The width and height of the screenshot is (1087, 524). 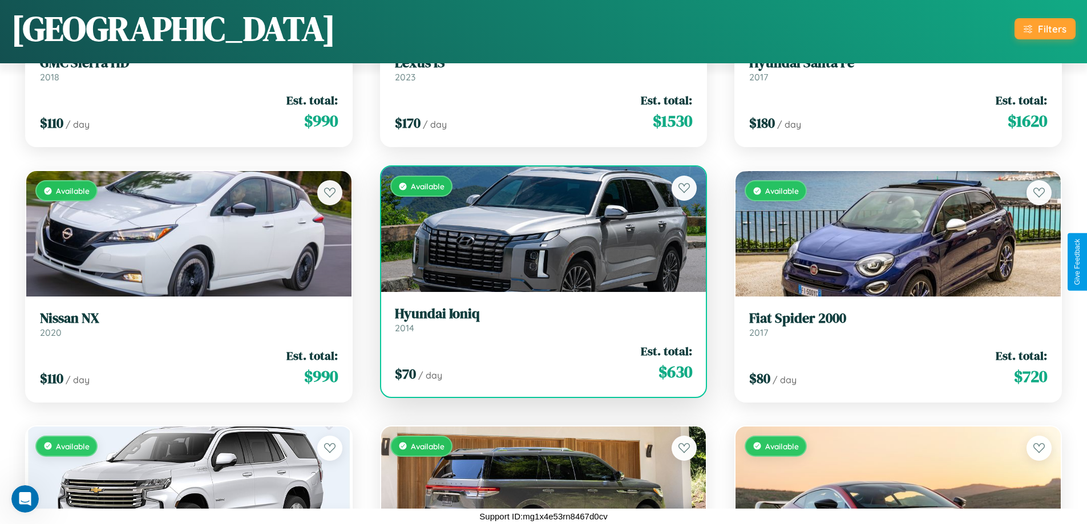 What do you see at coordinates (407, 123) in the screenshot?
I see `span: $ 170` at bounding box center [407, 123].